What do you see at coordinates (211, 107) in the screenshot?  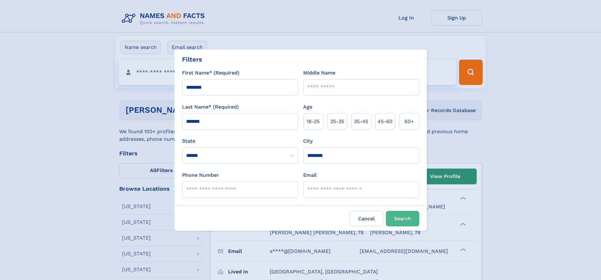 I see `label: Last Name* (Required)` at bounding box center [211, 107].